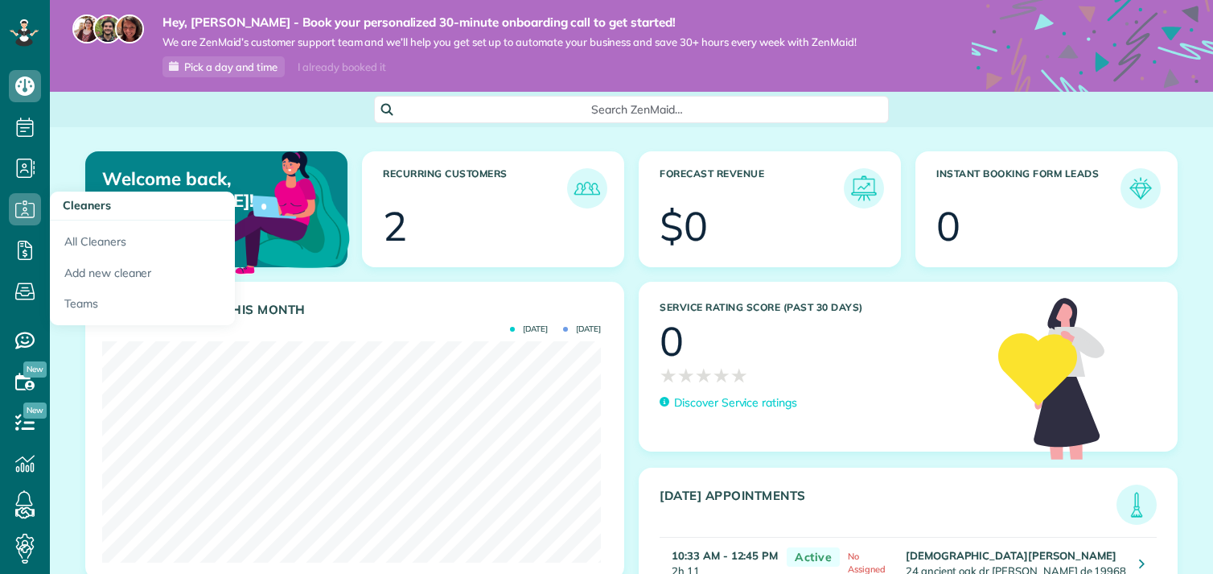  Describe the element at coordinates (1028, 188) in the screenshot. I see `h3: Instant Booking Form Leads` at that location.